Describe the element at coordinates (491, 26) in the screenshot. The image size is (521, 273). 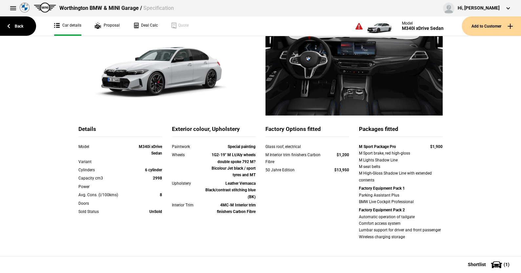
I see `button: Add to Customer` at that location.